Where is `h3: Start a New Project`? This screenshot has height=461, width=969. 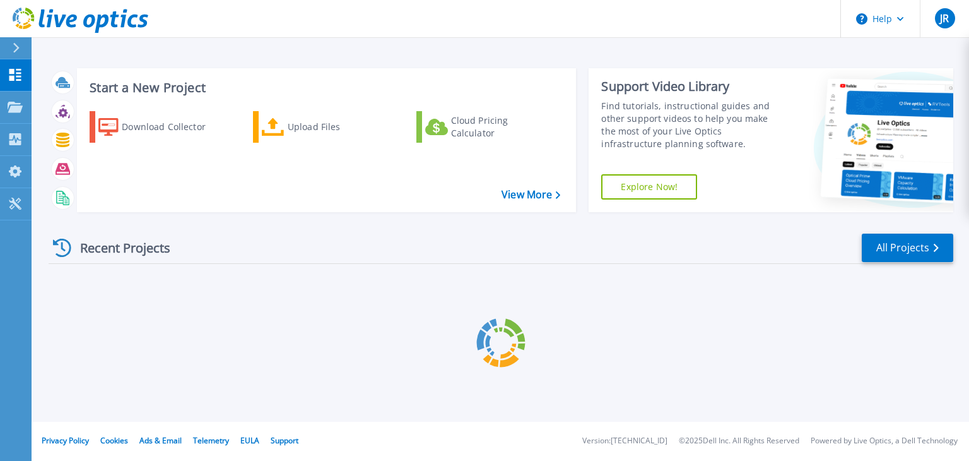
h3: Start a New Project is located at coordinates (325, 88).